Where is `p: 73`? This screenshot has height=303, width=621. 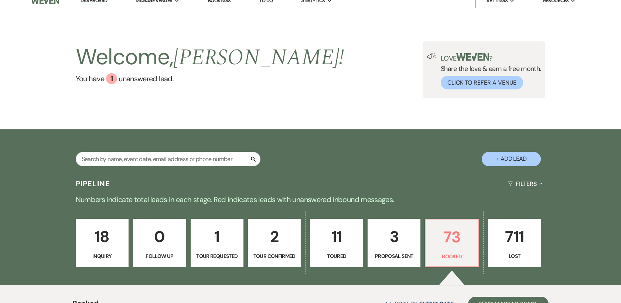 p: 73 is located at coordinates (452, 237).